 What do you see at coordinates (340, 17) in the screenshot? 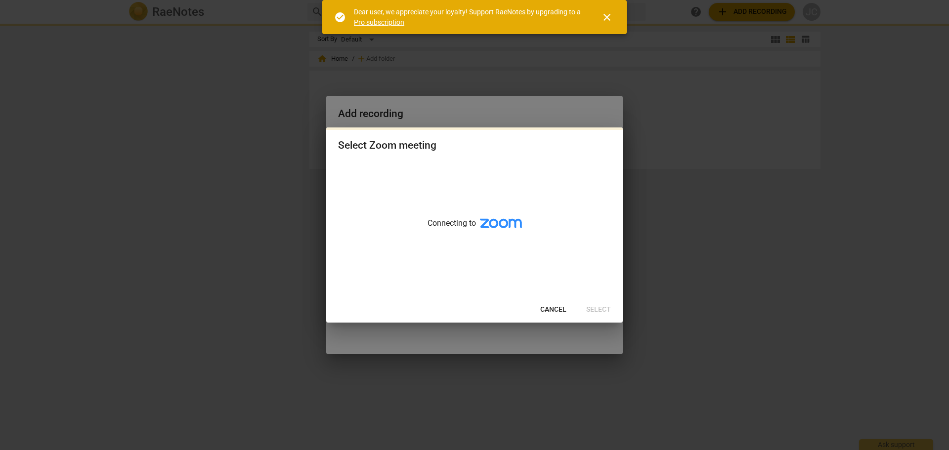
I see `span: check_circle` at bounding box center [340, 17].